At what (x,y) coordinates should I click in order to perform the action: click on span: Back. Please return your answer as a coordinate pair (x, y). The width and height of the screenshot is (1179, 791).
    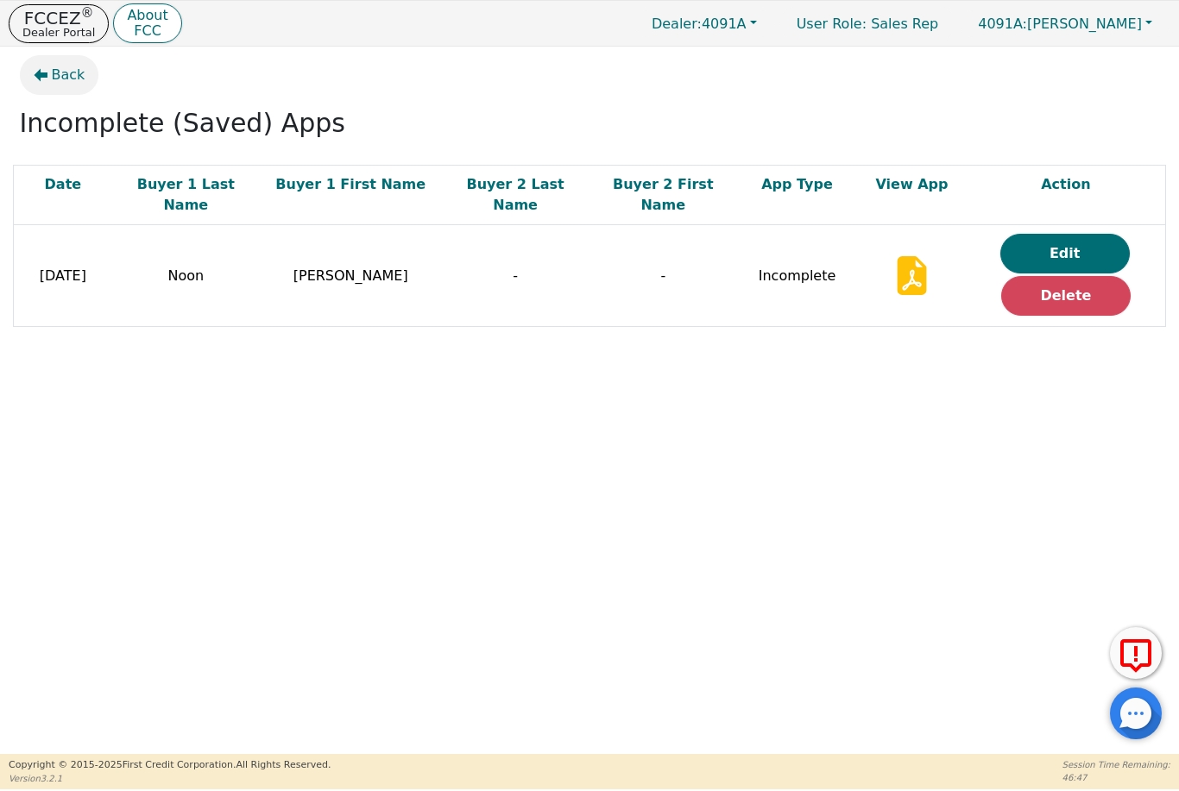
    Looking at the image, I should click on (68, 75).